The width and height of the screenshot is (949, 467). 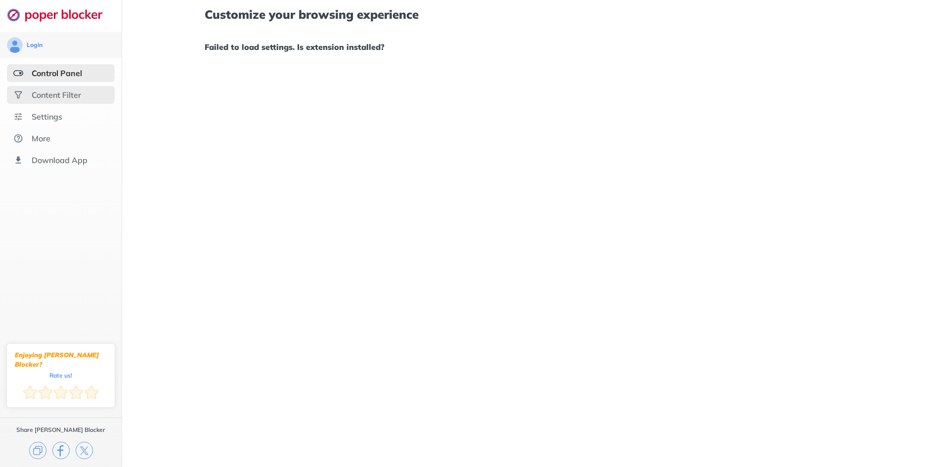 What do you see at coordinates (47, 117) in the screenshot?
I see `div: Settings` at bounding box center [47, 117].